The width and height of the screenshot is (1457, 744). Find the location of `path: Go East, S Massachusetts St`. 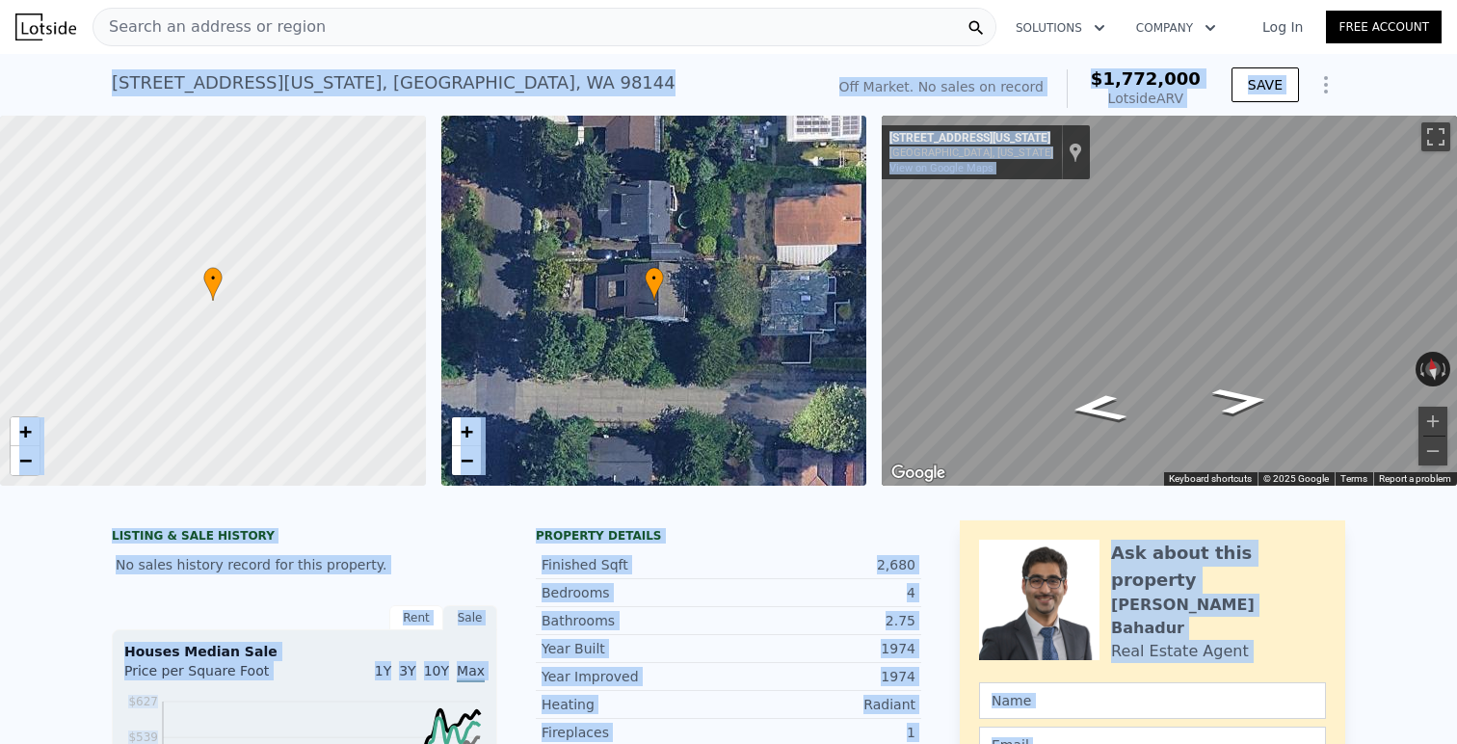

path: Go East, S Massachusetts St is located at coordinates (1241, 401).